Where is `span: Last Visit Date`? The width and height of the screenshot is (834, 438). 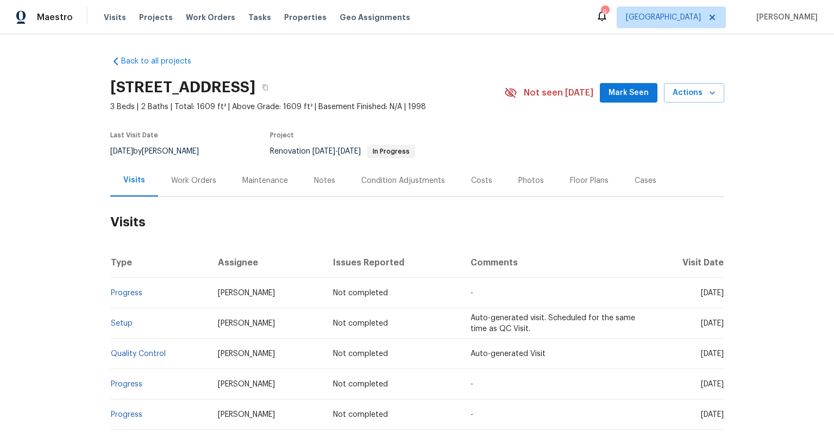 span: Last Visit Date is located at coordinates (134, 135).